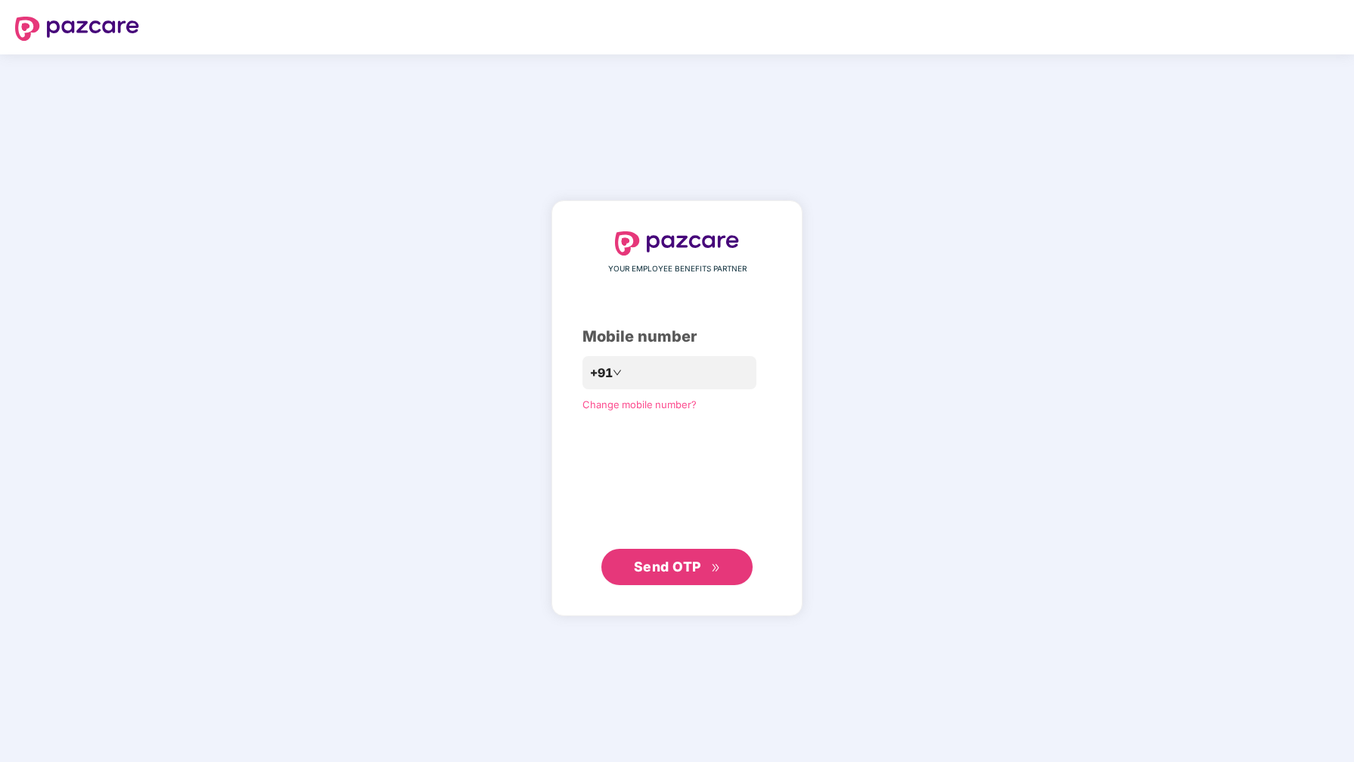  What do you see at coordinates (677, 337) in the screenshot?
I see `div: Mobile number` at bounding box center [677, 337].